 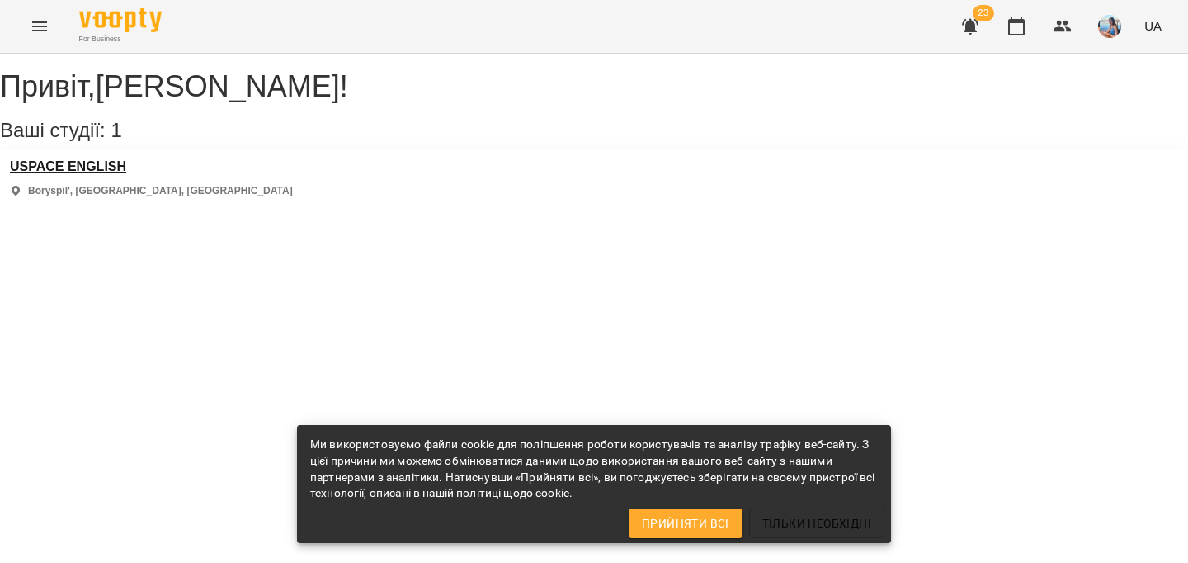 What do you see at coordinates (984, 13) in the screenshot?
I see `span: 23` at bounding box center [984, 13].